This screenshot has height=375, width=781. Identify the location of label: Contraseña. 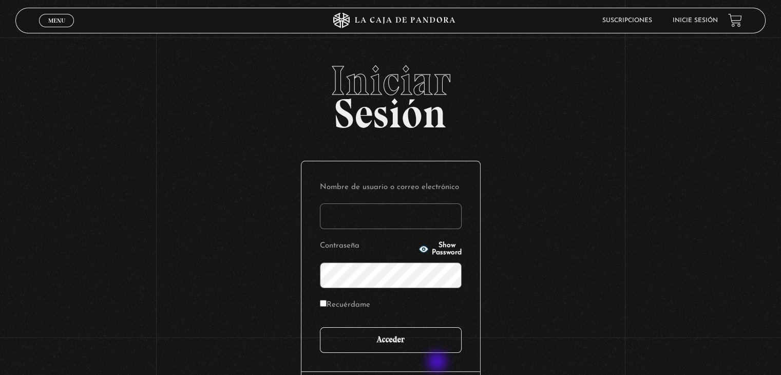
(368, 246).